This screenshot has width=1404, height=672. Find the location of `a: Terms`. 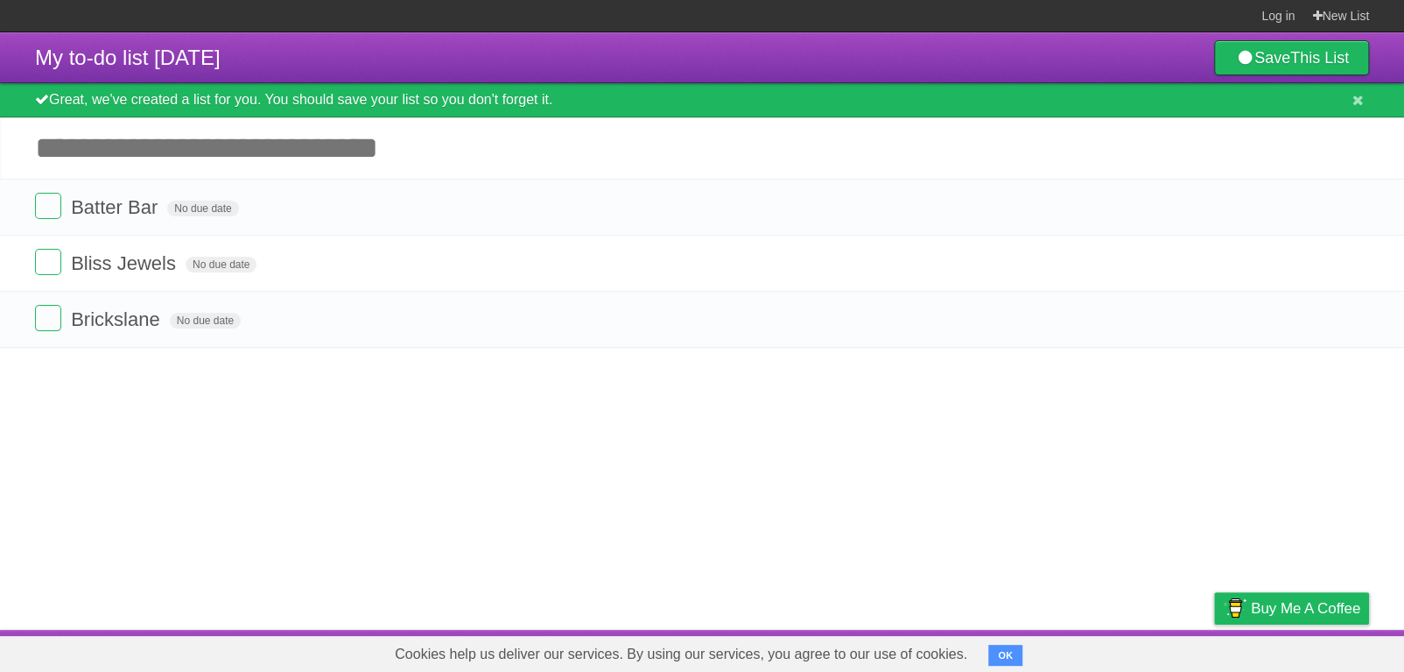

a: Terms is located at coordinates (1151, 650).